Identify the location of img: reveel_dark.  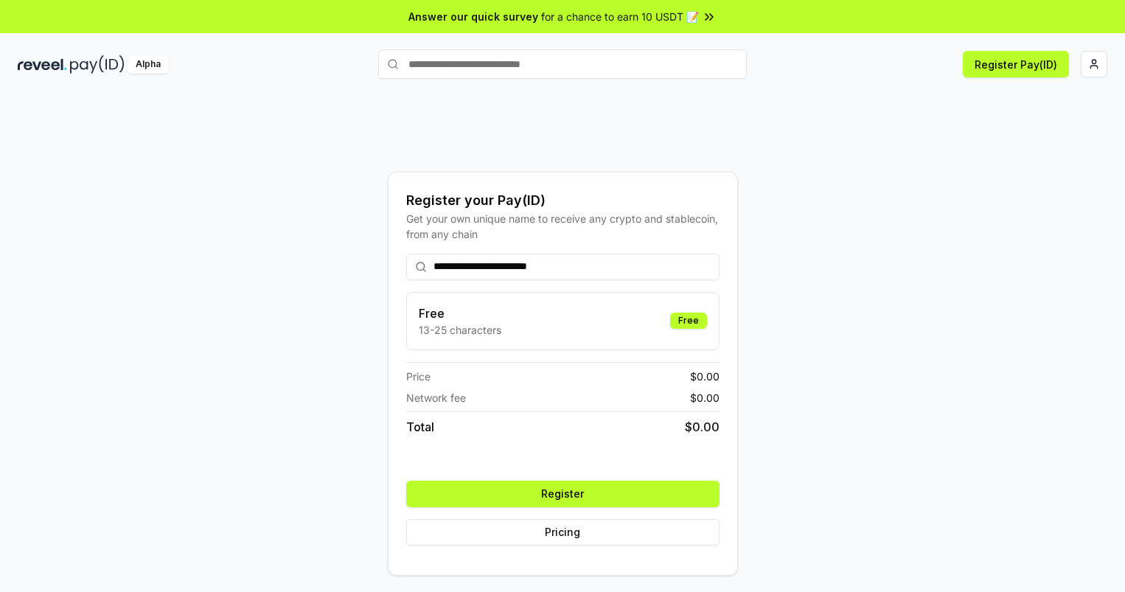
(42, 64).